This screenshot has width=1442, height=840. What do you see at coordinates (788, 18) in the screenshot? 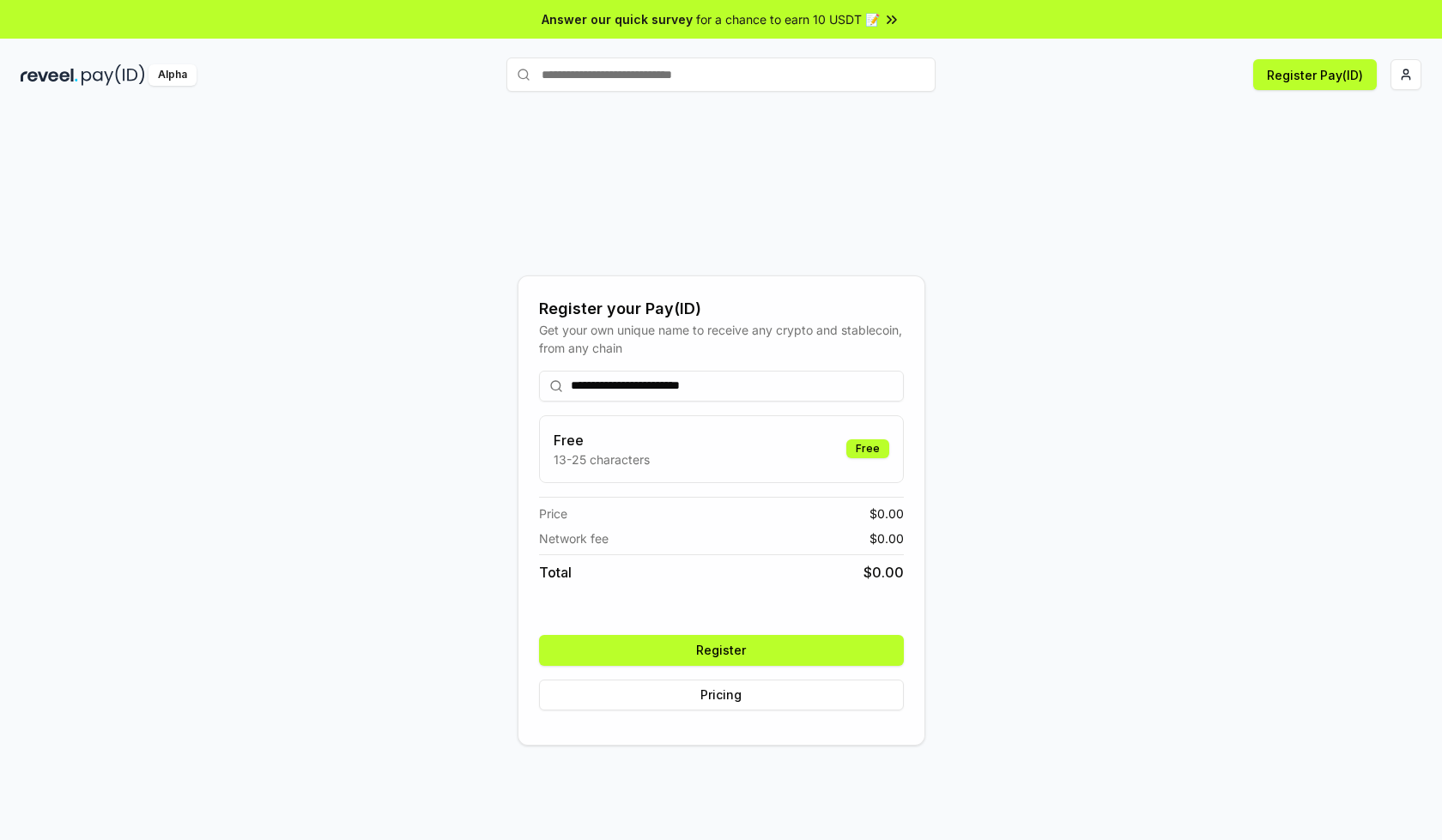
I see `span: for a chance to earn 10 USDT 📝` at bounding box center [788, 18].